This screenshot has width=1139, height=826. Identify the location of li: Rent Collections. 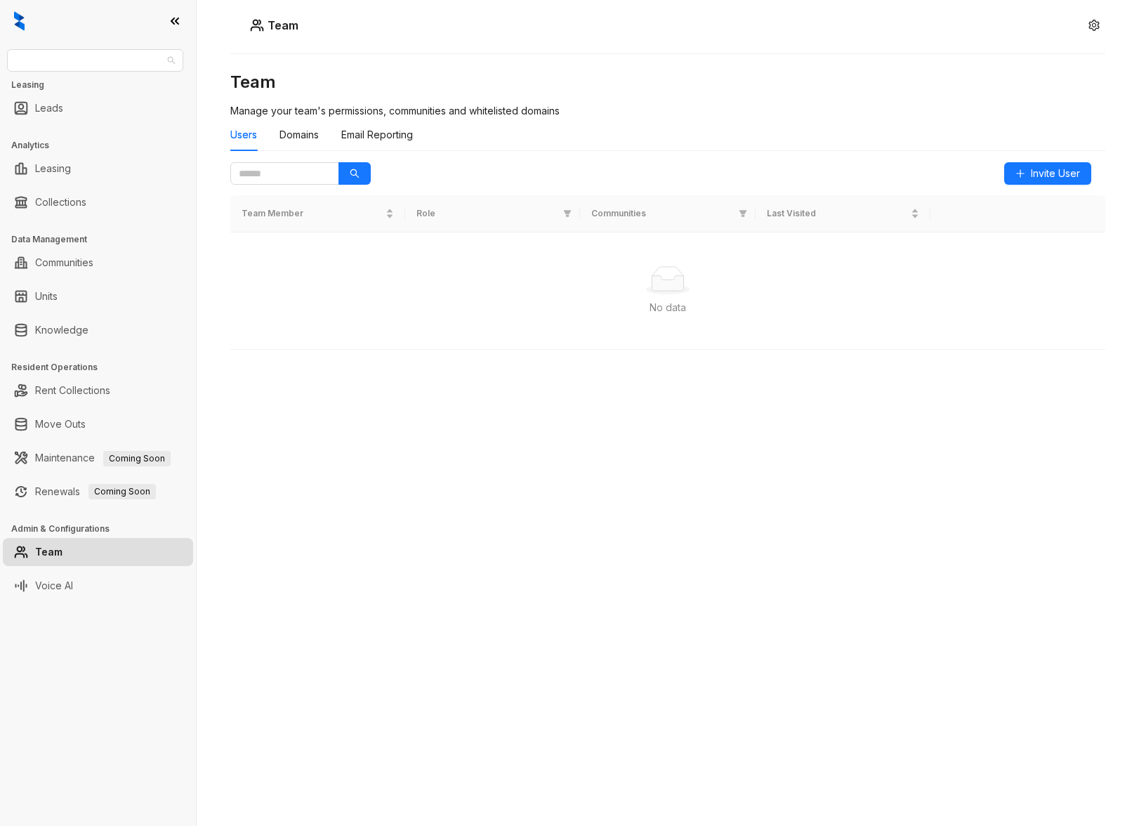
(98, 391).